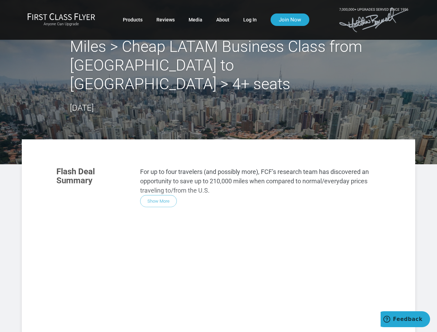 This screenshot has height=332, width=437. What do you see at coordinates (260, 181) in the screenshot?
I see `p: For up to four travelers (and possibly more), FCF’s research team has discovered an opportunity t...` at bounding box center [260, 181].